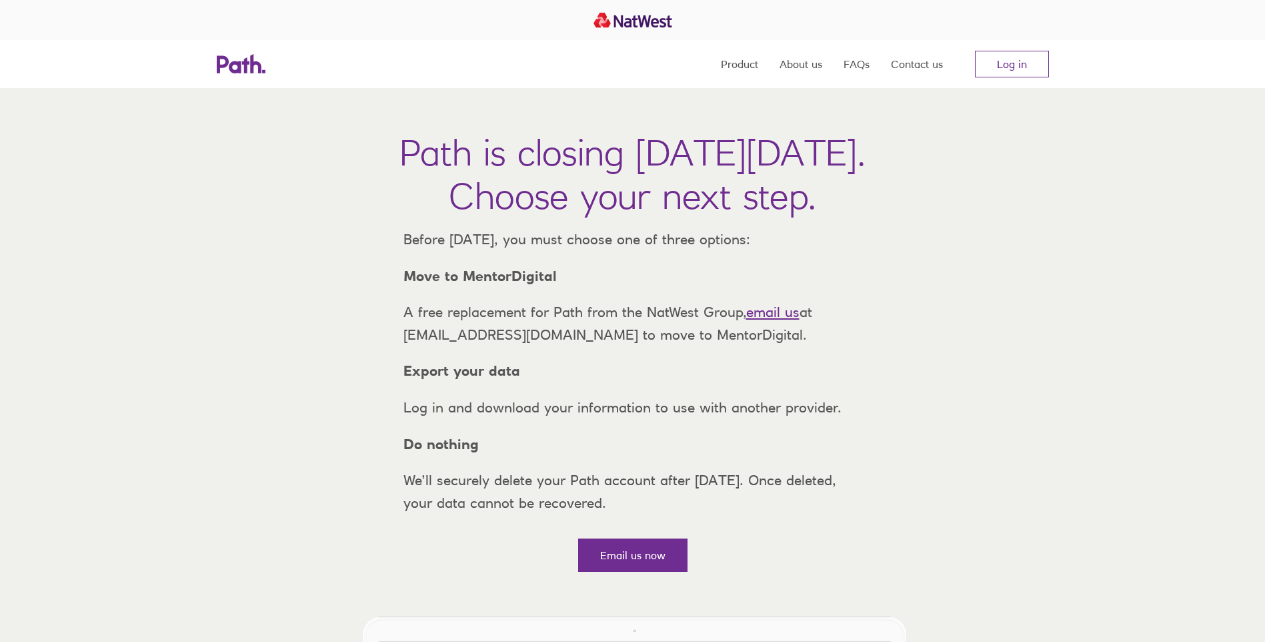 This screenshot has width=1265, height=642. I want to click on a: FAQs, so click(856, 64).